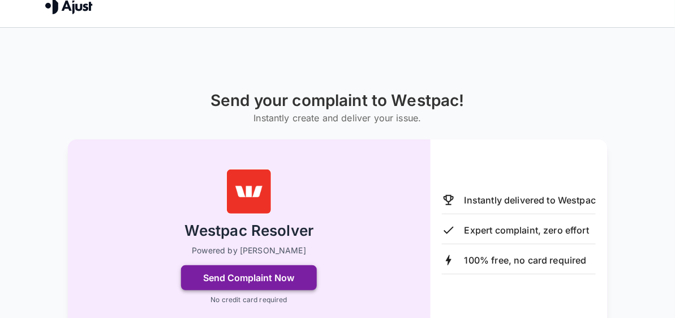 The height and width of the screenshot is (318, 675). Describe the element at coordinates (526, 260) in the screenshot. I see `p: 100% free, no card required` at that location.